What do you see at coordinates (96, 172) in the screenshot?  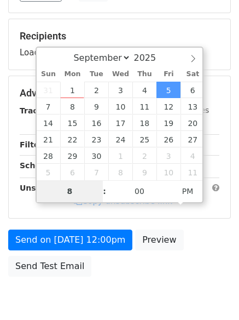 I see `span: October 7, 2025` at bounding box center [96, 172].